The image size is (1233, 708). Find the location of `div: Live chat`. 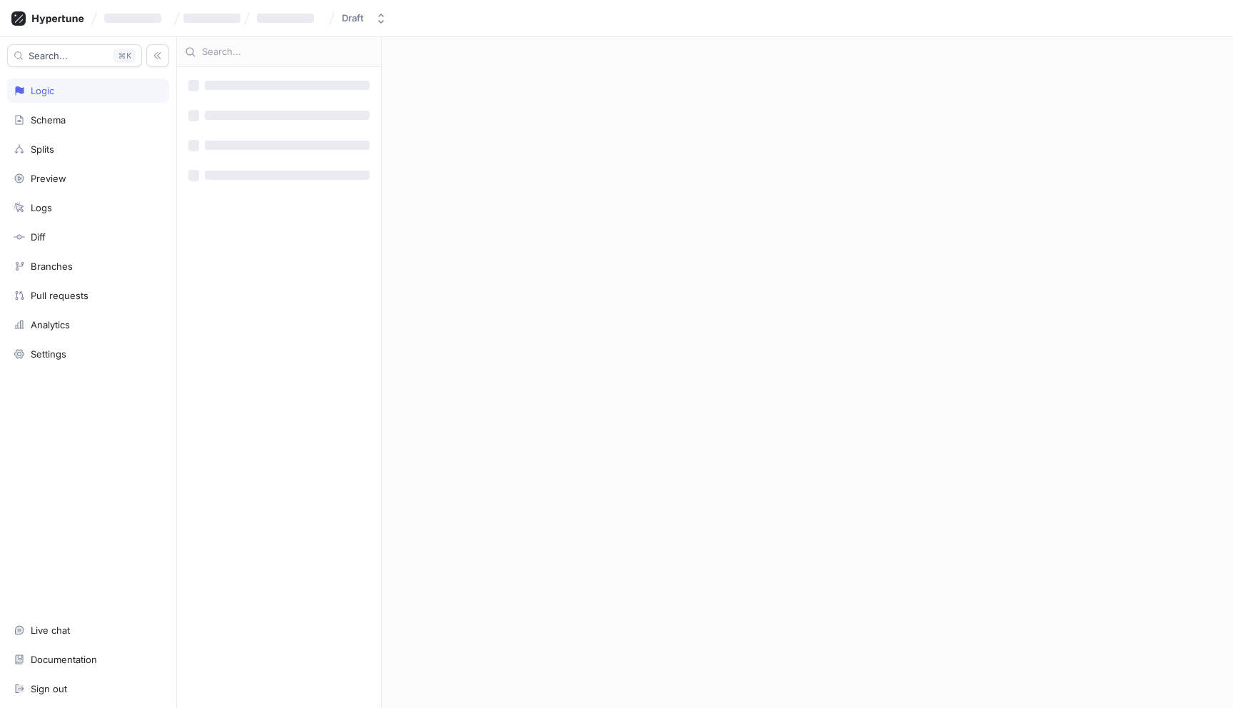

div: Live chat is located at coordinates (50, 630).